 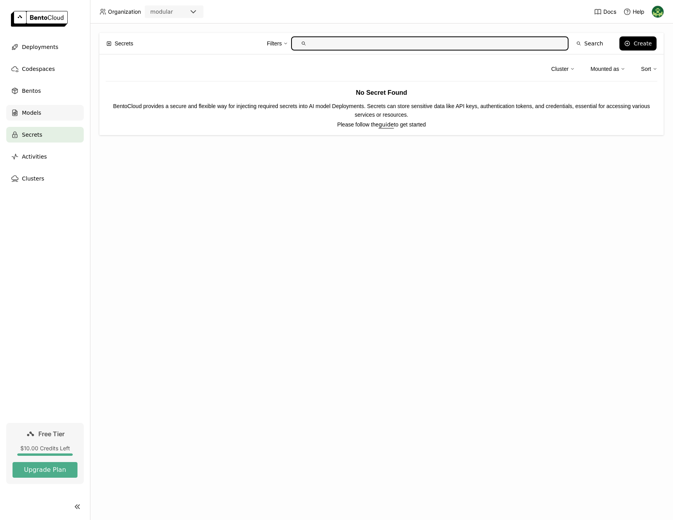 What do you see at coordinates (643, 43) in the screenshot?
I see `div: Create` at bounding box center [643, 43].